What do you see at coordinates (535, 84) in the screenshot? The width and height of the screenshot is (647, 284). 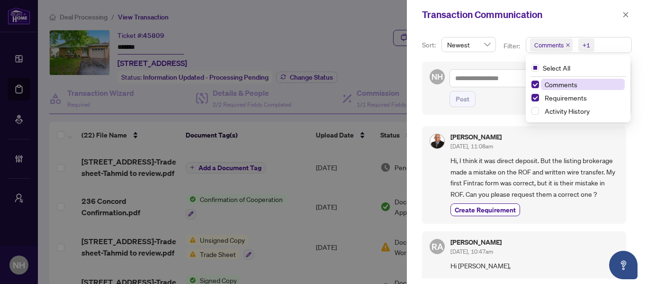 I see `span: Select Comments` at bounding box center [535, 84].